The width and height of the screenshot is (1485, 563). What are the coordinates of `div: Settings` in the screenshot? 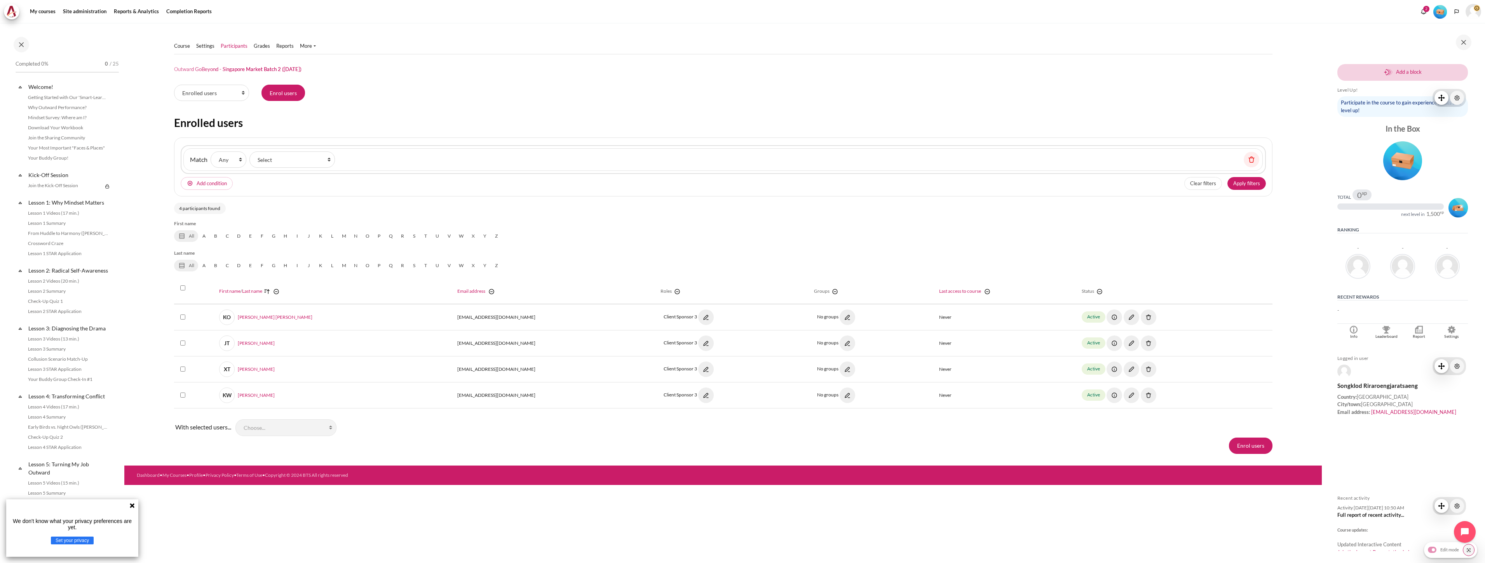 It's located at (1451, 337).